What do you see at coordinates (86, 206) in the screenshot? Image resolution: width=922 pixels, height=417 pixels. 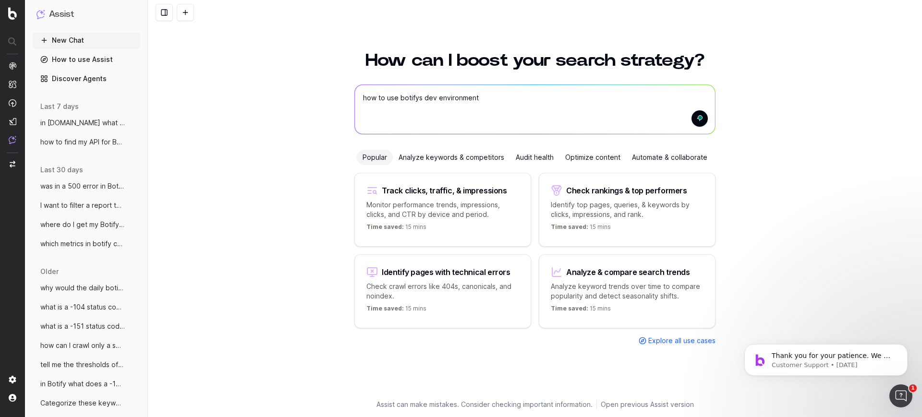 I see `button: I want to filter a report that shows me` at bounding box center [86, 206].